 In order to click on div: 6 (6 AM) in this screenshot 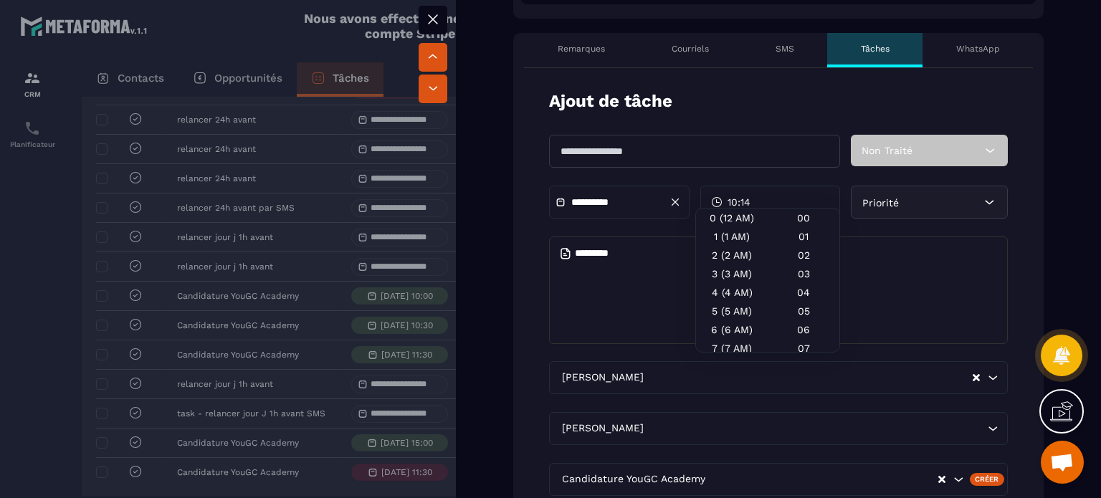, I will do `click(732, 330)`.